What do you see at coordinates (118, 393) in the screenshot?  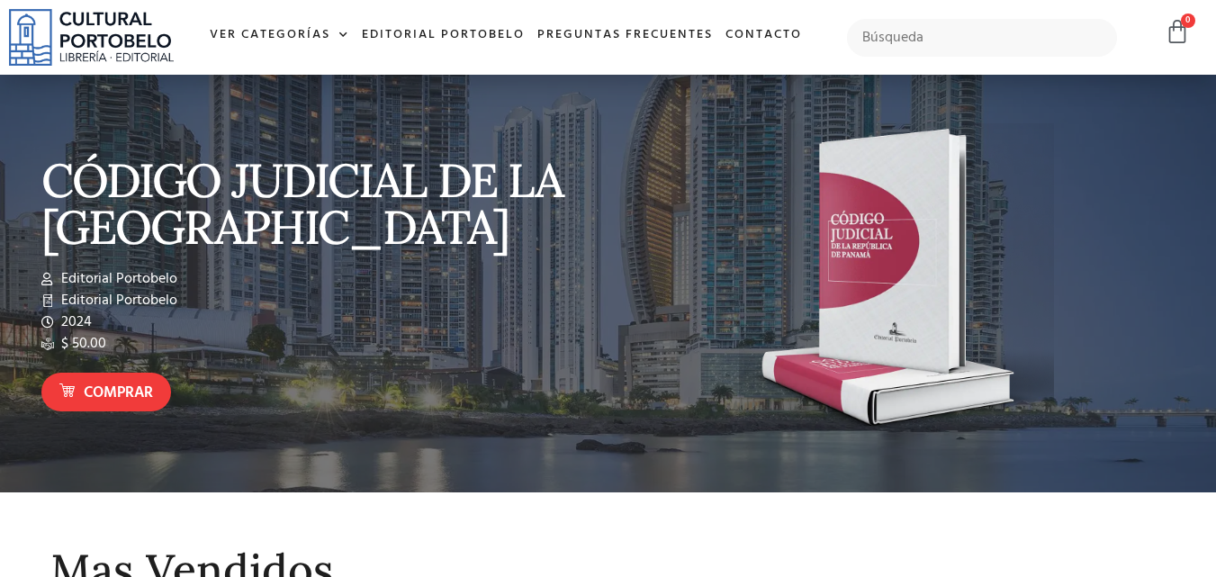 I see `span: Comprar` at bounding box center [118, 393].